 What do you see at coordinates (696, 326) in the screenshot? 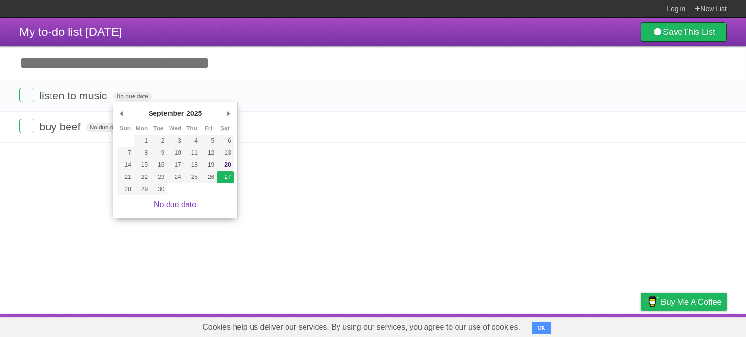
I see `a: Suggest a feature` at bounding box center [696, 326].